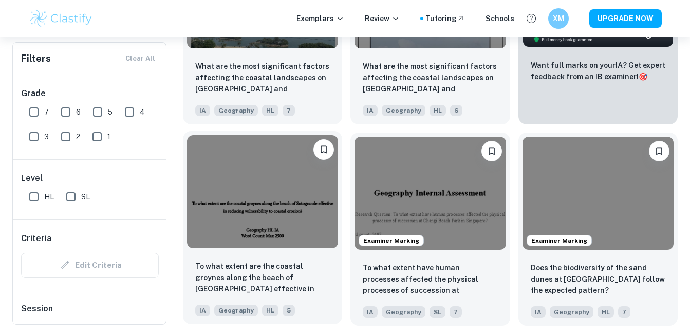  Describe the element at coordinates (90, 313) in the screenshot. I see `h6: Session` at that location.